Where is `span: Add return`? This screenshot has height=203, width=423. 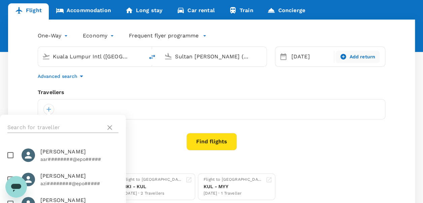
span: Add return is located at coordinates (362, 57).